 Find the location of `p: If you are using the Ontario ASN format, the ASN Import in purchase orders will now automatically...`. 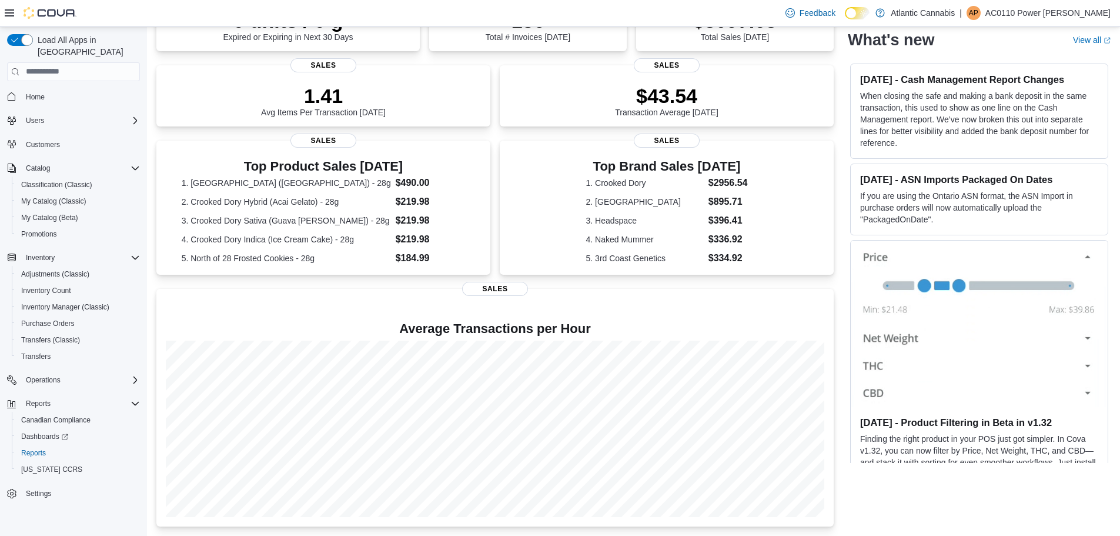

p: If you are using the Ontario ASN format, the ASN Import in purchase orders will now automatically... is located at coordinates (979, 208).